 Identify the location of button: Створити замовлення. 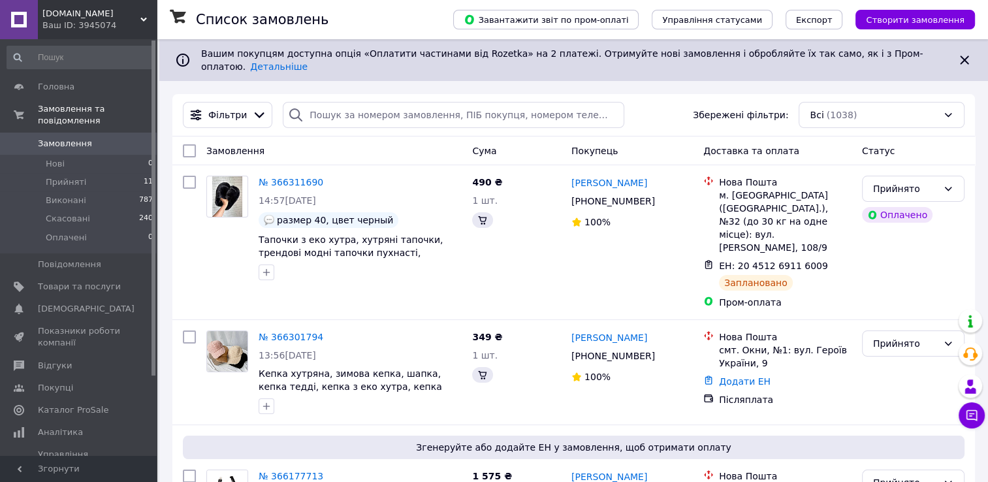
(915, 20).